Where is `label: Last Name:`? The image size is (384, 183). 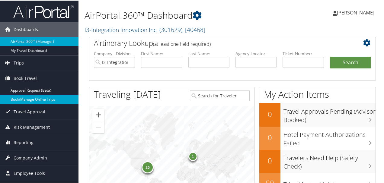
label: Last Name: is located at coordinates (209, 53).